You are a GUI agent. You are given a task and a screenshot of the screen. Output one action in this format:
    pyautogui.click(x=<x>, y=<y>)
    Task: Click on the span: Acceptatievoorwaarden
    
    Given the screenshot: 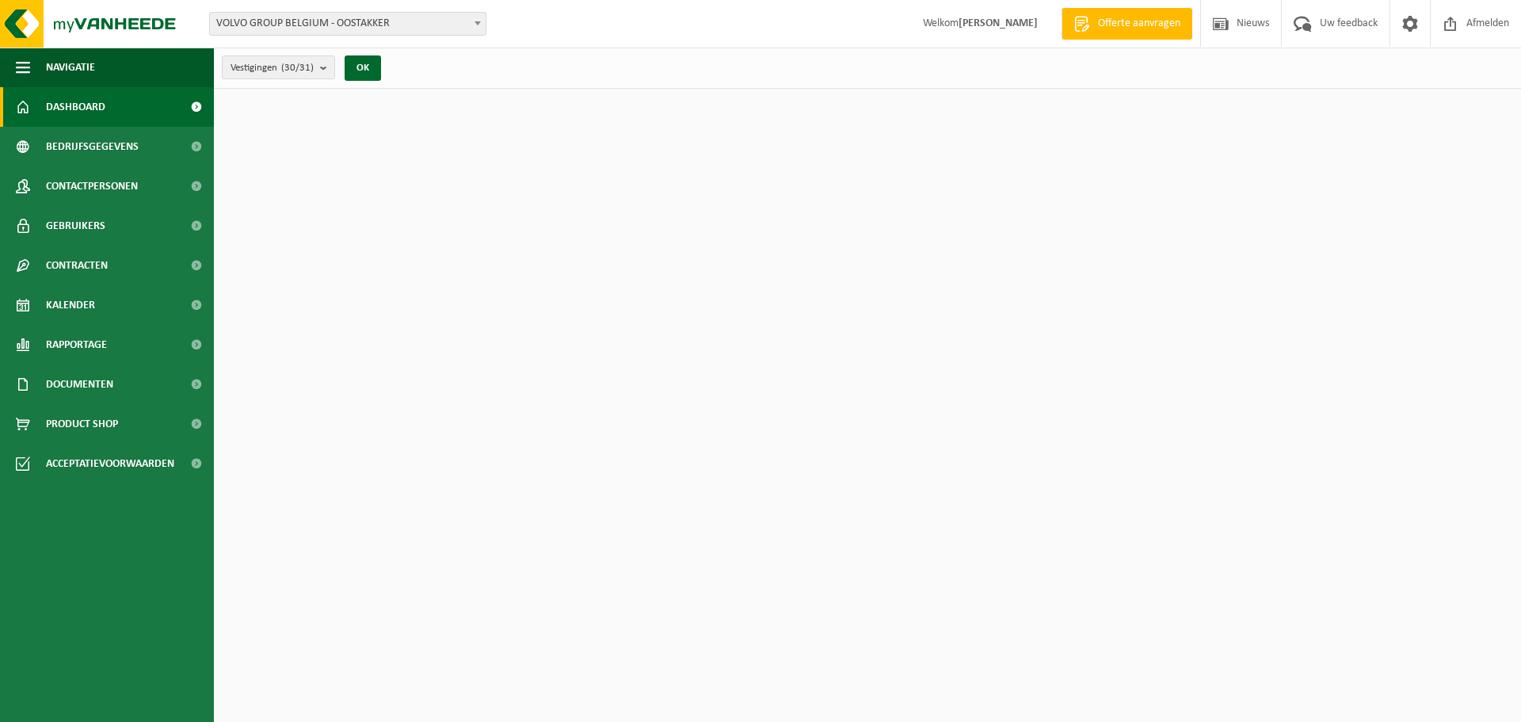 What is the action you would take?
    pyautogui.click(x=110, y=463)
    